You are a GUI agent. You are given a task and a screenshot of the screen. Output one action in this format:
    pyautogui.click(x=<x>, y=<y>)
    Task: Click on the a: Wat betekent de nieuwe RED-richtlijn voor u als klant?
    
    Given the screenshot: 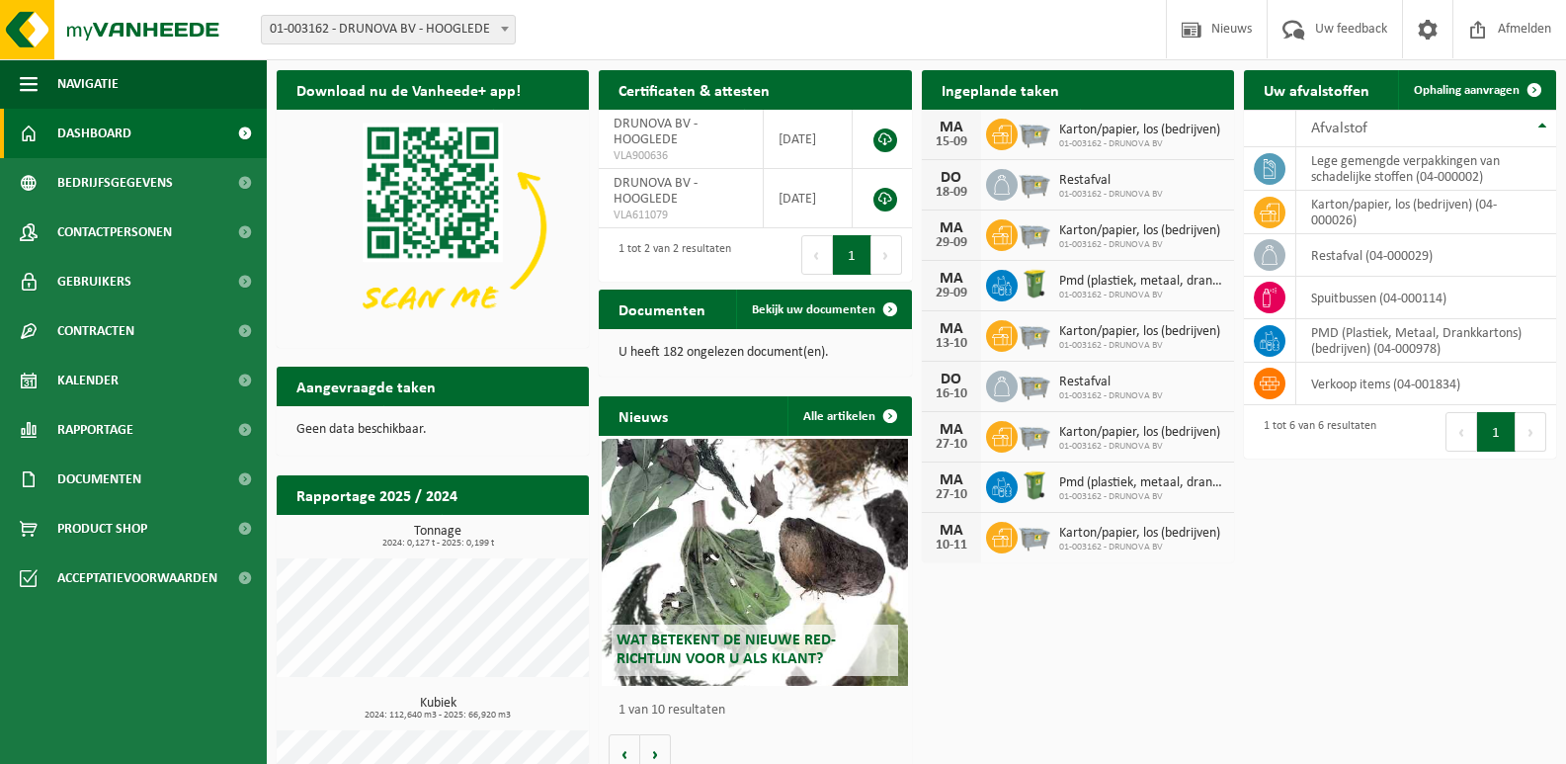 What is the action you would take?
    pyautogui.click(x=755, y=562)
    